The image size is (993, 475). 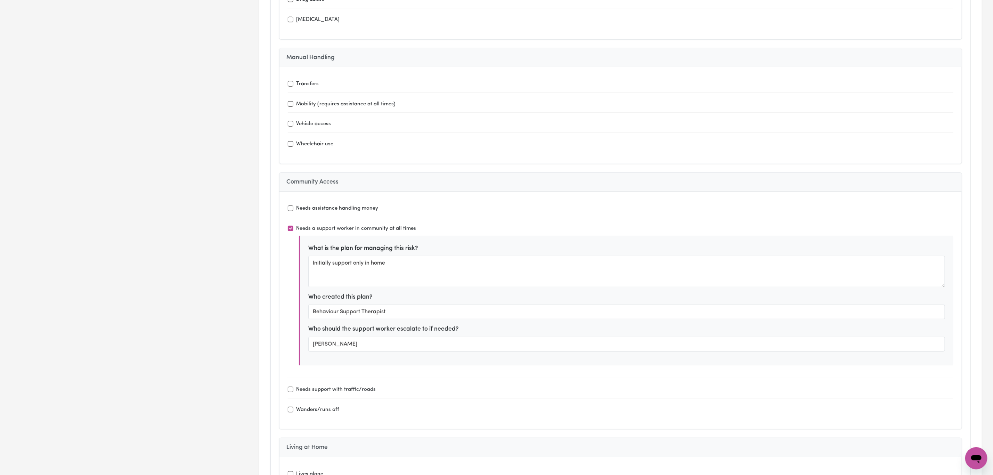 I want to click on label: Needs support with traffic/roads, so click(x=336, y=389).